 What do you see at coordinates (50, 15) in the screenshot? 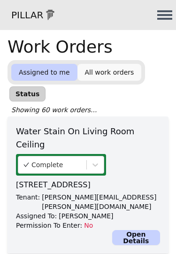
I see `img: 1` at bounding box center [50, 15].